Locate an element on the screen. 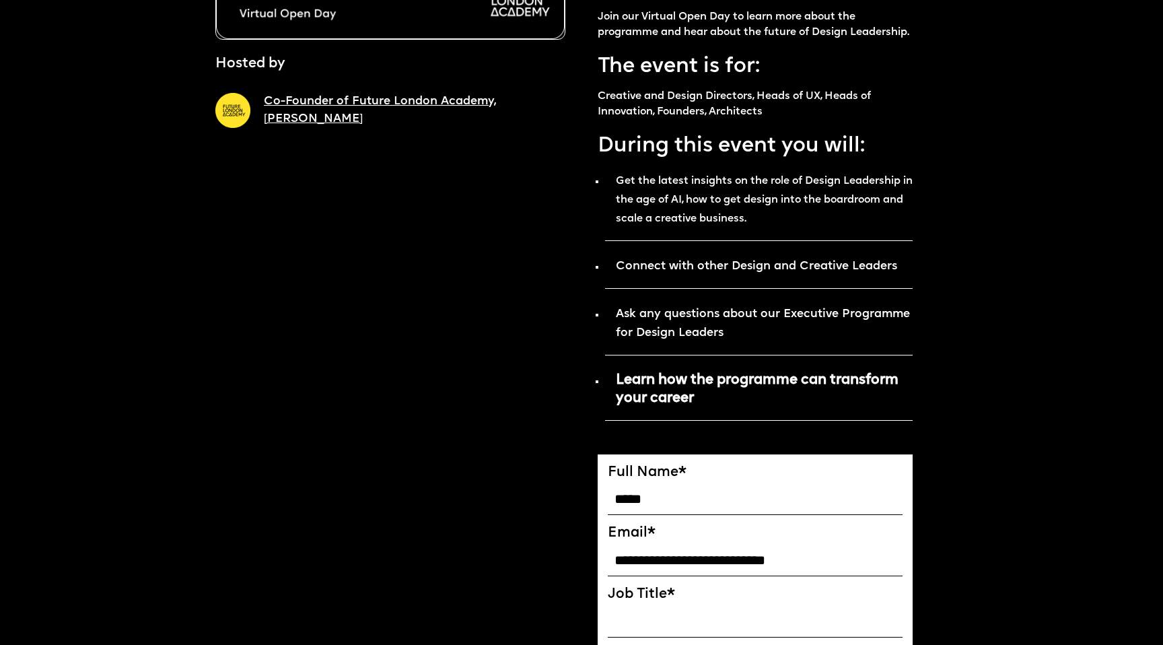 The height and width of the screenshot is (645, 1163). label: Job Title is located at coordinates (755, 594).